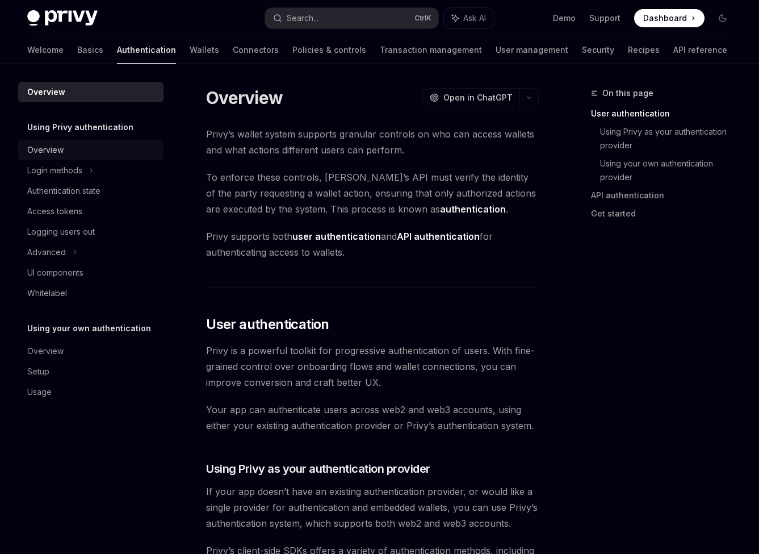 The image size is (759, 554). Describe the element at coordinates (671, 170) in the screenshot. I see `a: Using your own authentication provider` at that location.